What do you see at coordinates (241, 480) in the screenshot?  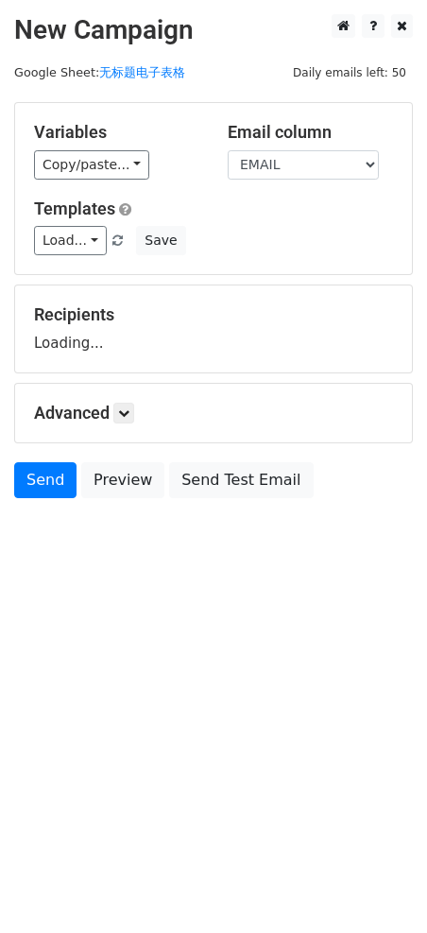 I see `a: Send Test Email` at bounding box center [241, 480].